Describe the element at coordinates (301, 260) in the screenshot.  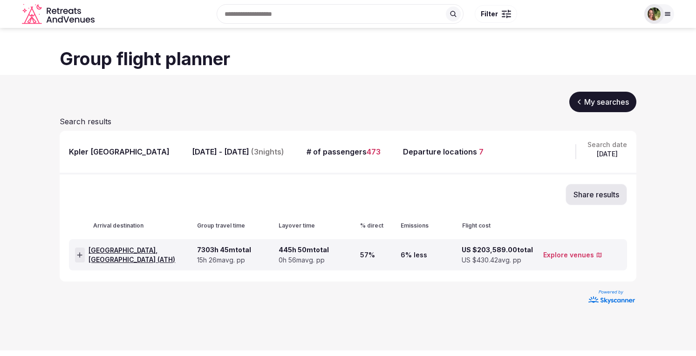
I see `span: 0h 56m avg. pp` at that location.